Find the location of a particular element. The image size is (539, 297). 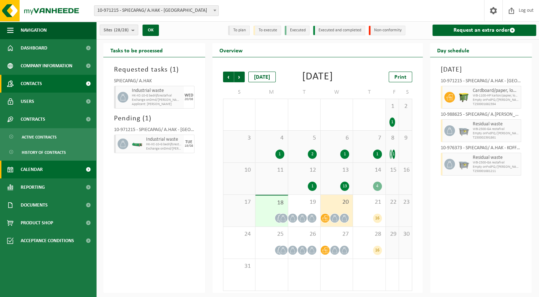

div: 13 is located at coordinates (344, 186).